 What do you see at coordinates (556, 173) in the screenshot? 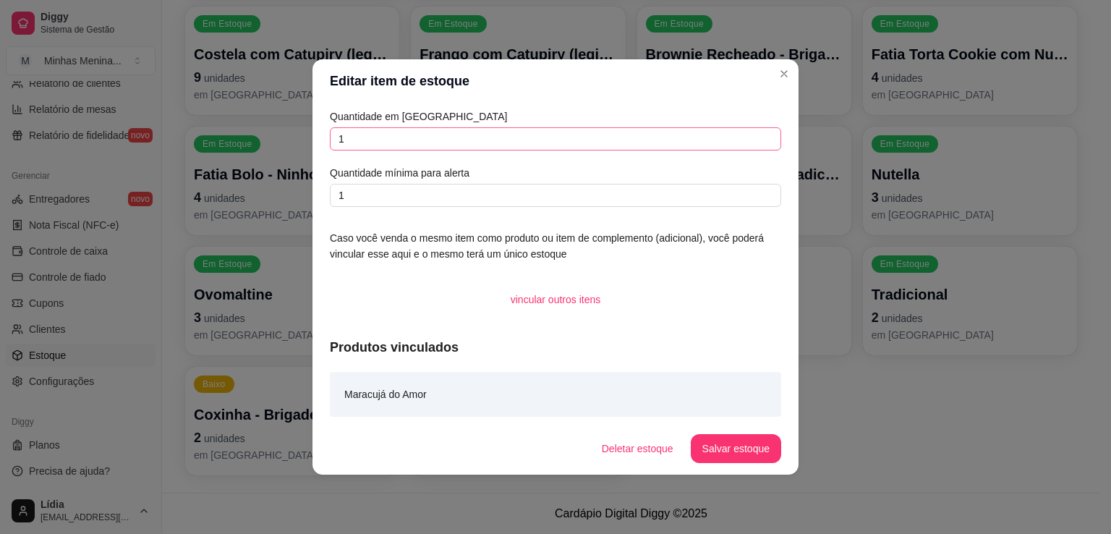
I see `article: Quantidade mínima para alerta` at bounding box center [556, 173].